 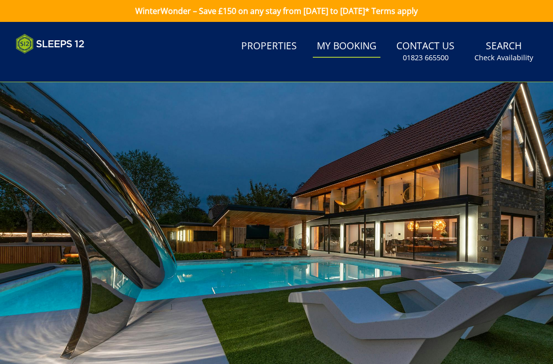 What do you see at coordinates (504, 51) in the screenshot?
I see `a: SearchCheck Availability` at bounding box center [504, 51].